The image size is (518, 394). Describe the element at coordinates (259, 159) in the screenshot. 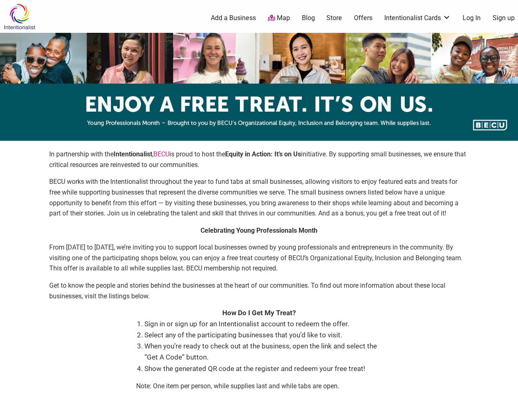

I see `p: In partnership with the , is proud to host the initiative. By supporting small businesses, we ens...` at that location.